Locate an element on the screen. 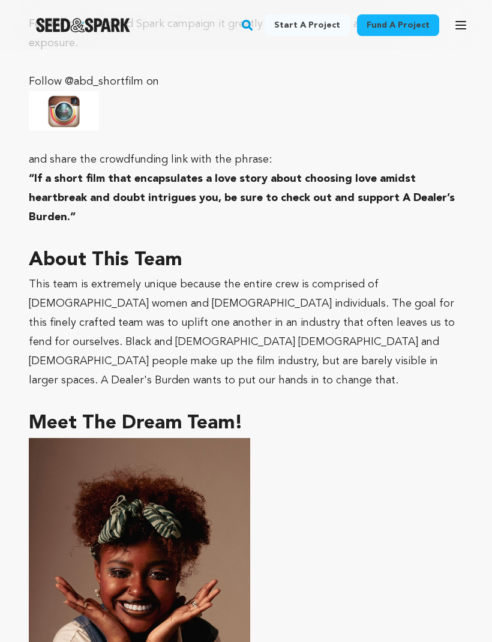  span: Follow @abd_shortfilm on is located at coordinates (94, 82).